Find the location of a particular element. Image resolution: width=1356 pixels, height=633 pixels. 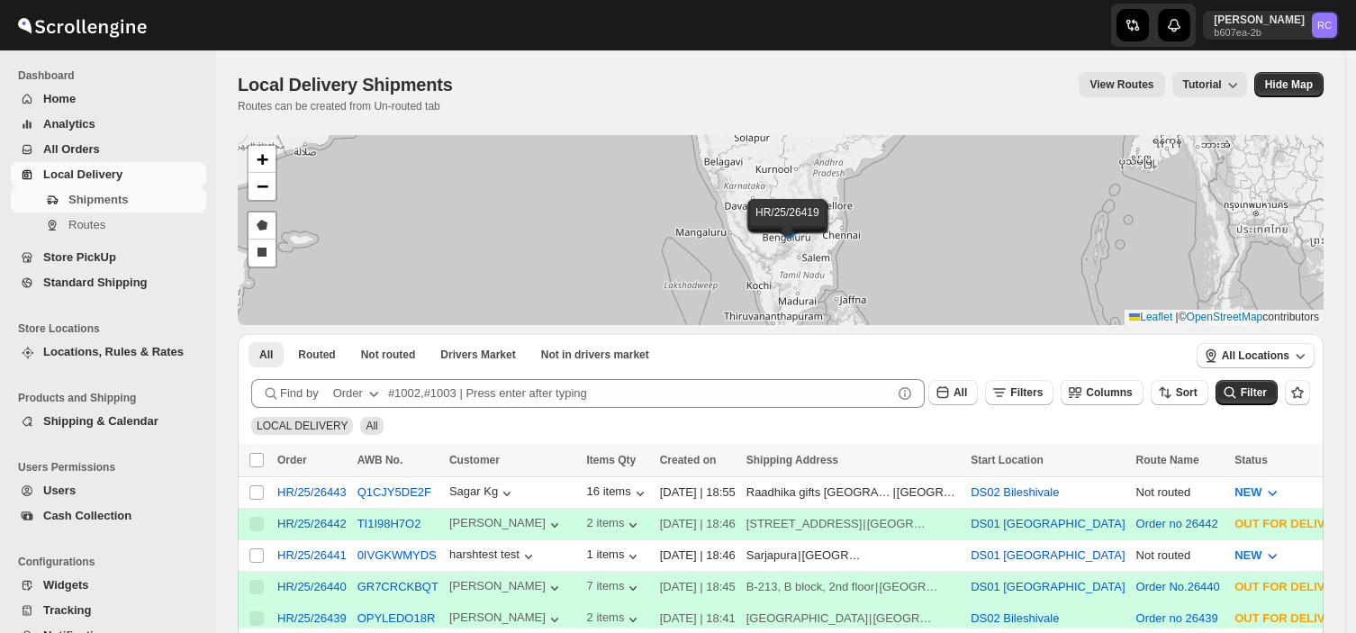

span: Routes is located at coordinates (86, 224).